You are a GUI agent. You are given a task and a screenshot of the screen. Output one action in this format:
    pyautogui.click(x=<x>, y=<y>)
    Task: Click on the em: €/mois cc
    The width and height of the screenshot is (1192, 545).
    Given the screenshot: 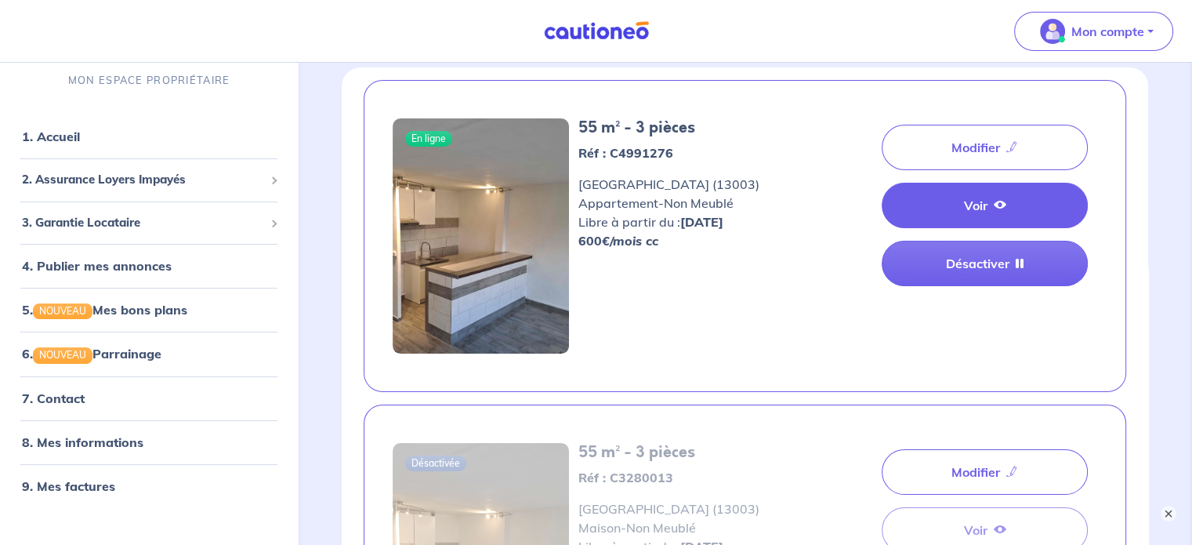 What is the action you would take?
    pyautogui.click(x=630, y=241)
    